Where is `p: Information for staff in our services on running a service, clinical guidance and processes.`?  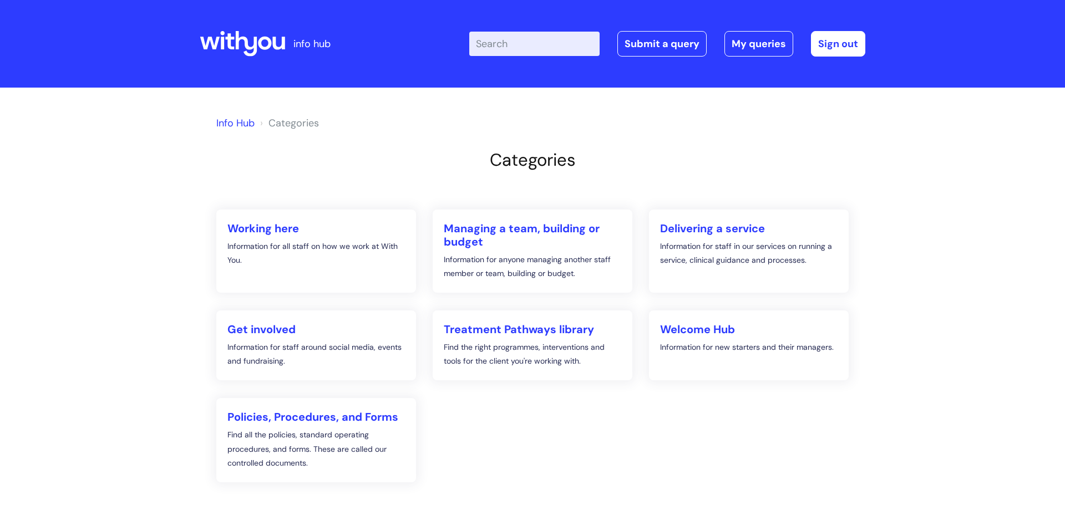 p: Information for staff in our services on running a service, clinical guidance and processes. is located at coordinates (749, 253).